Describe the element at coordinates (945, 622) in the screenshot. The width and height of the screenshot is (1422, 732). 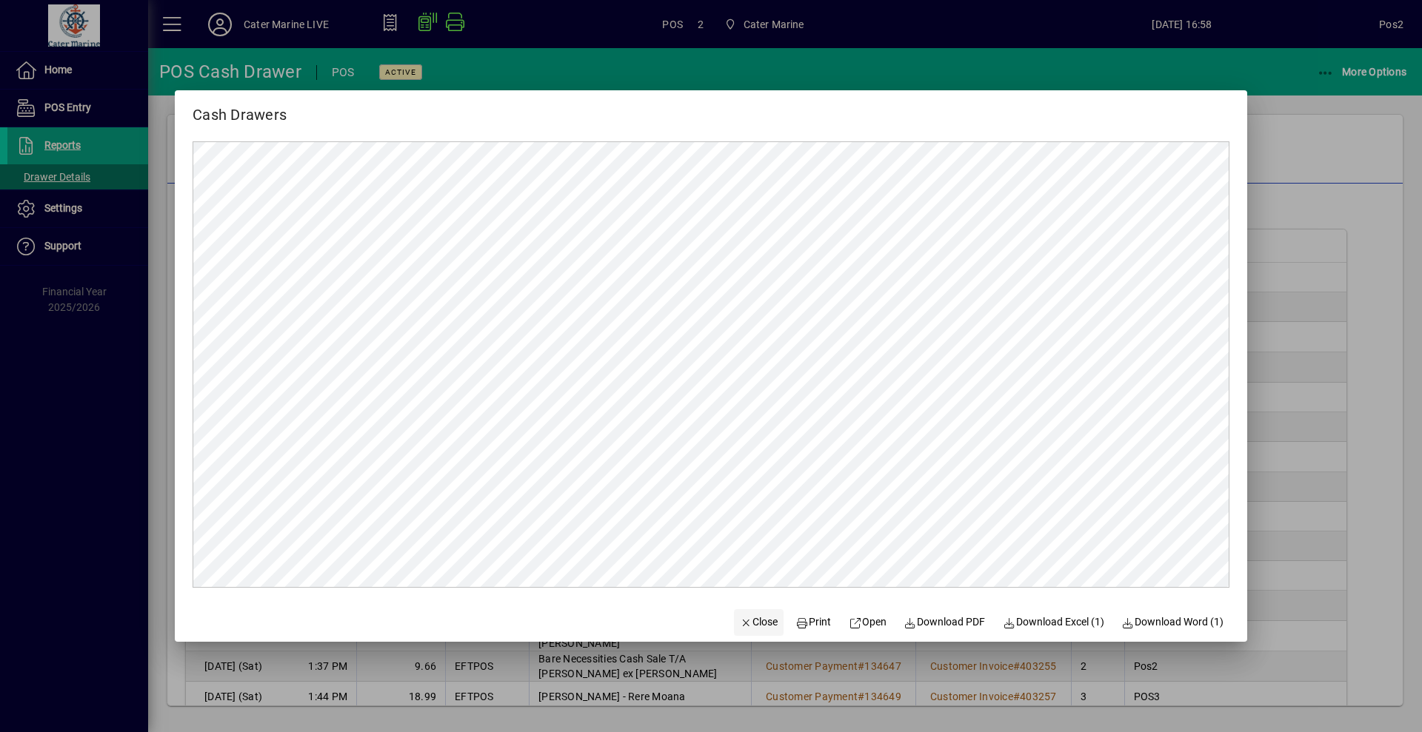
I see `span: Download PDF` at that location.